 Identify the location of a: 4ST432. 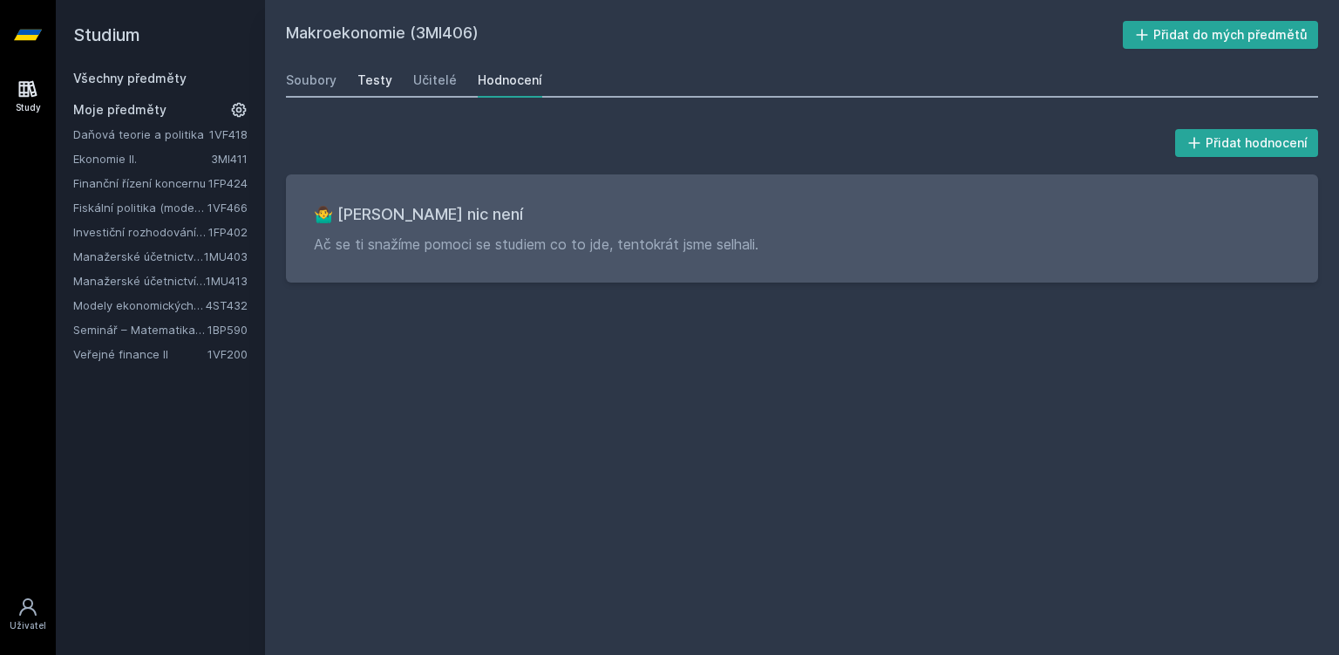
(227, 305).